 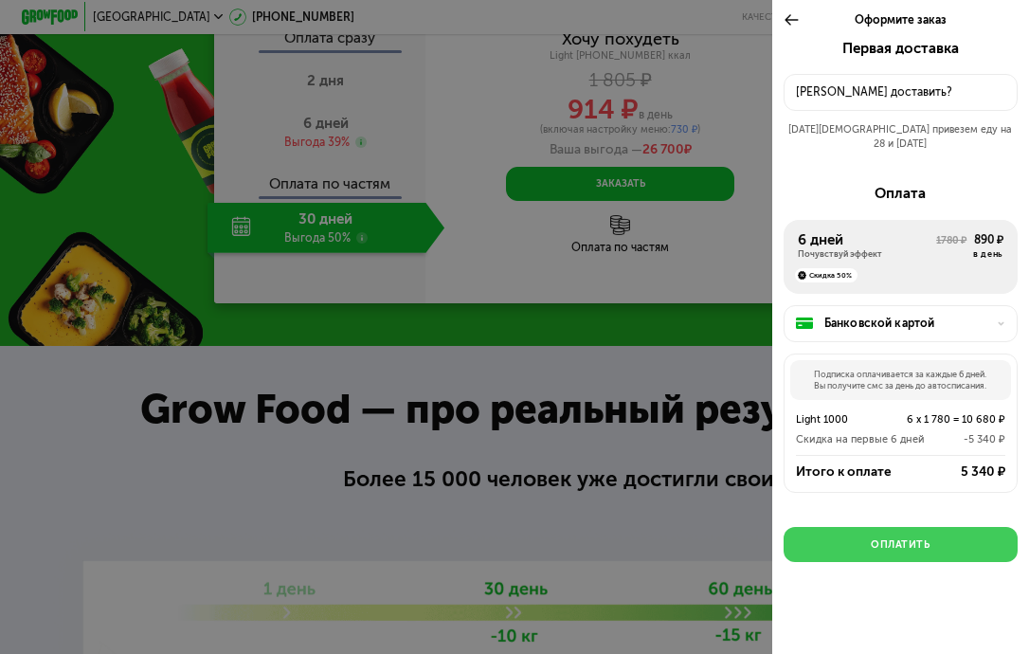 I want to click on div: Light 1000, so click(x=838, y=420).